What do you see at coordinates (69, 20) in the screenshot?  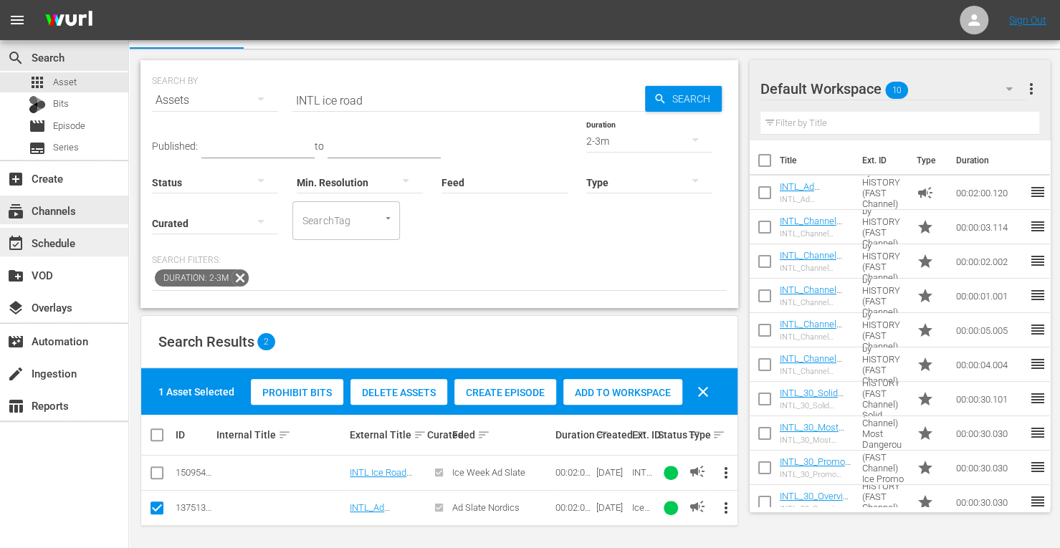 I see `img: ans4CAIJ8jUAAAAAAAAAAAAAAAAAAAAAAAAgQb4GAAAAAAAAAAAAAAAAAAAAAAAAJMjXAAAAAAAAAAAAAAAAAAAAAAAAgAT5G...` at bounding box center [69, 20].